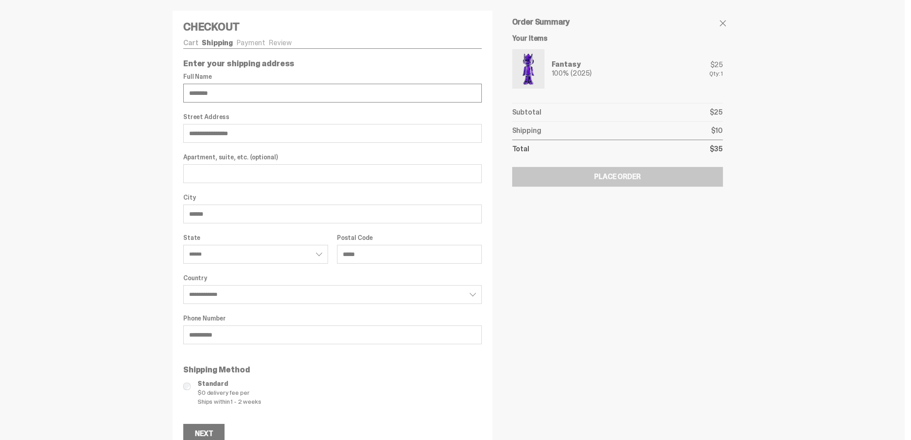 Image resolution: width=911 pixels, height=440 pixels. What do you see at coordinates (716, 65) in the screenshot?
I see `div: $25` at bounding box center [716, 65].